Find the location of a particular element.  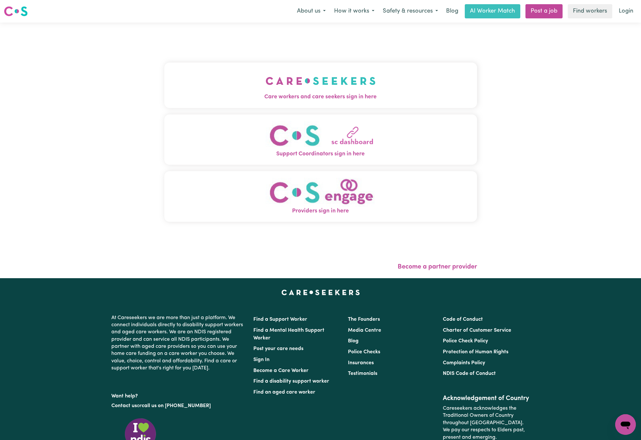

img: Careseekers logo is located at coordinates (16, 11).